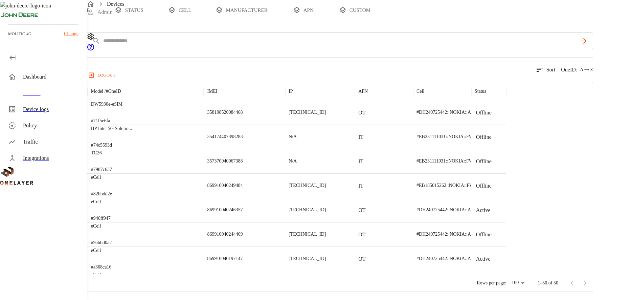  I want to click on a: onelayer-support, so click(91, 49).